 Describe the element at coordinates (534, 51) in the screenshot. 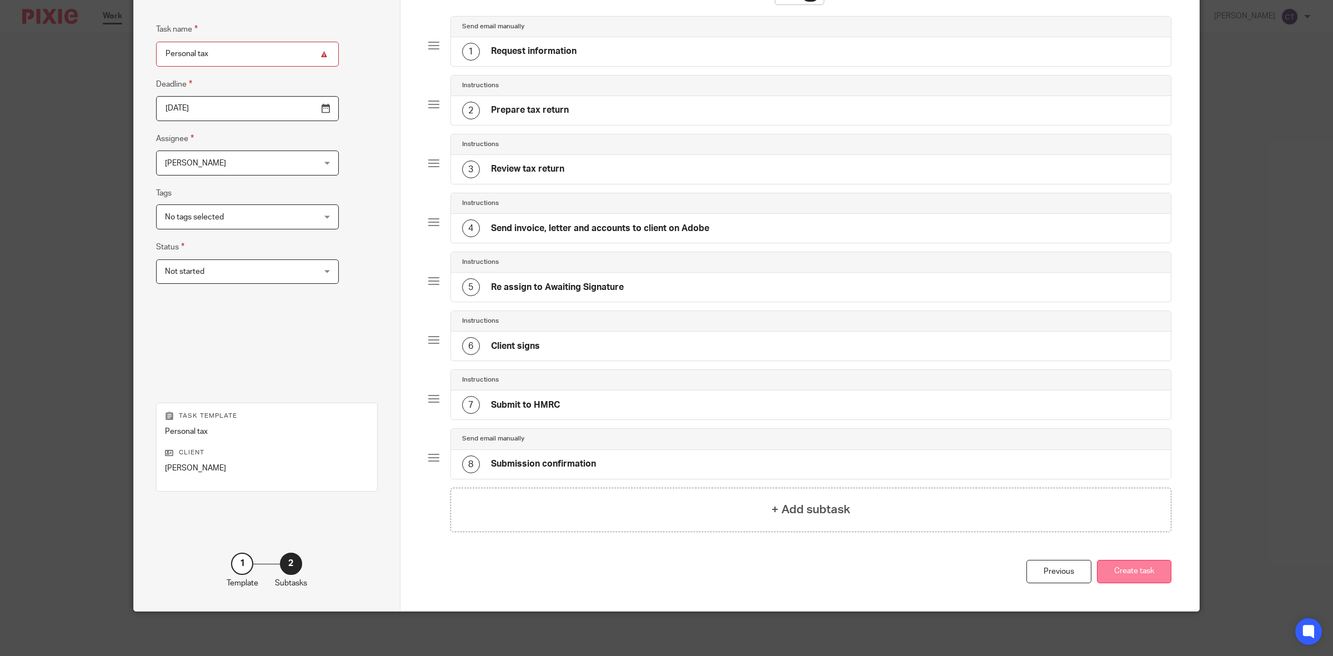

I see `h4: Request information` at that location.